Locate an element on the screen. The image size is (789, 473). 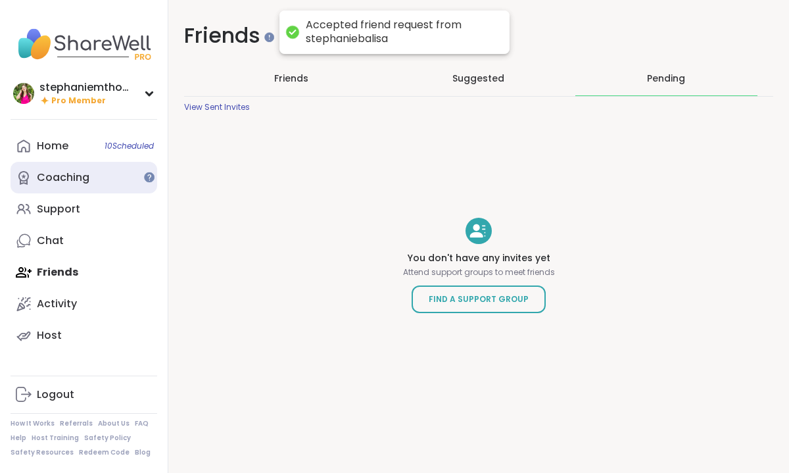
h4: You don't have any invites yet is located at coordinates (479, 258).